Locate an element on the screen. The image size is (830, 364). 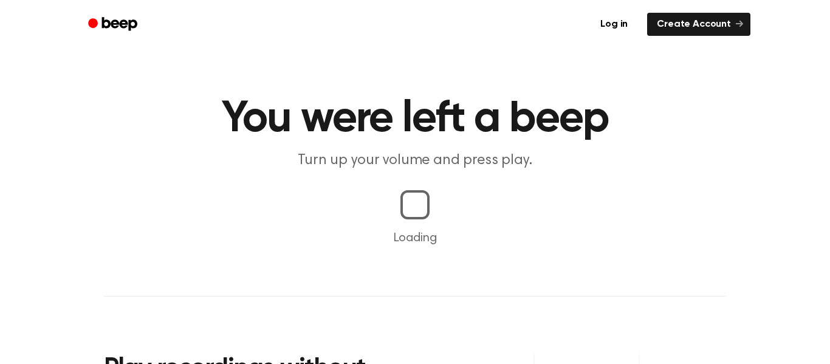
h1: You were left a beep is located at coordinates (415, 119).